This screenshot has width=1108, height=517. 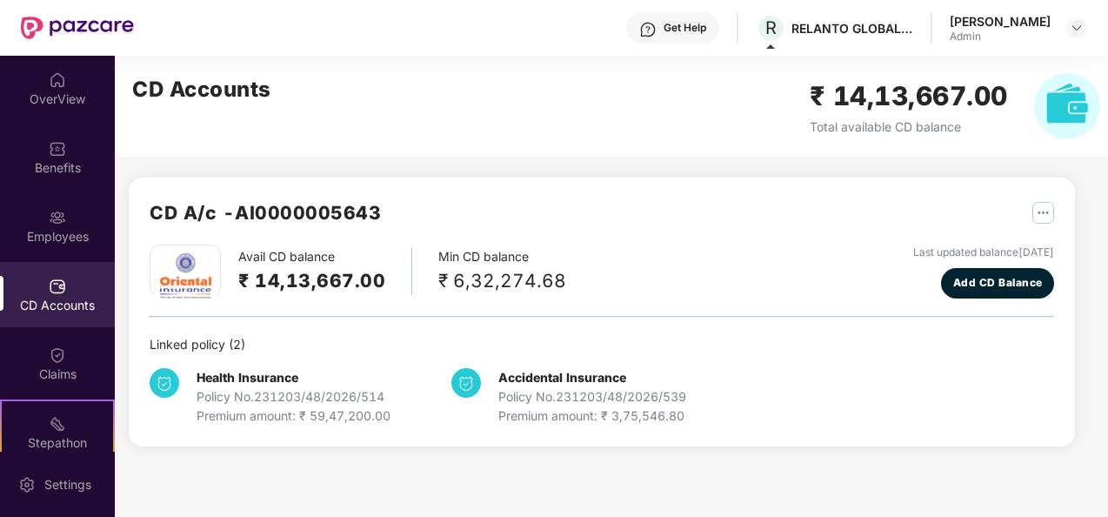 What do you see at coordinates (57, 424) in the screenshot?
I see `img: svg+xml;base64,PHN2ZyB4bWxucz0iaHR0cDovL3d3dy53My5vcmcvMjAwMC9zdmciIHdpZHRoPSIyMSIgaGVpZ2h0PSIyMC...` at bounding box center [57, 424].